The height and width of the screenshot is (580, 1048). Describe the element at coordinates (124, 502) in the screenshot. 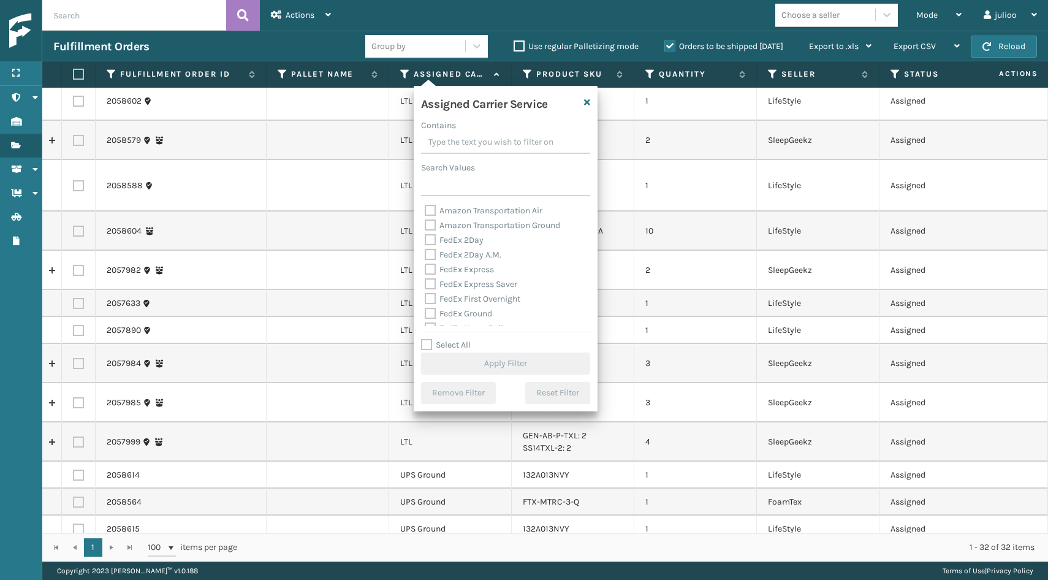

I see `a: 2058564` at that location.